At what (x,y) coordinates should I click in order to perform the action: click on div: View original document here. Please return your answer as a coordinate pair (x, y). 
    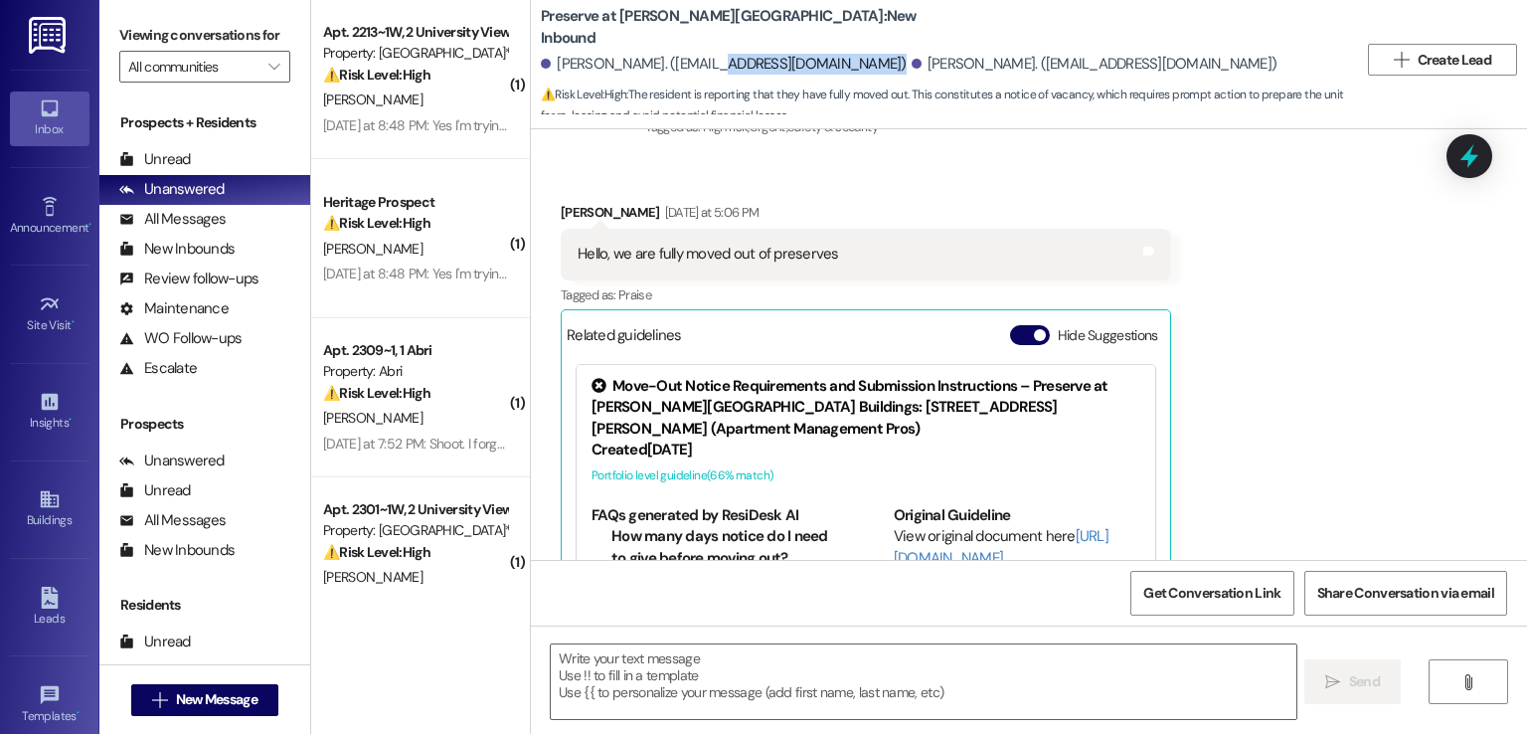
    Looking at the image, I should click on (1017, 547).